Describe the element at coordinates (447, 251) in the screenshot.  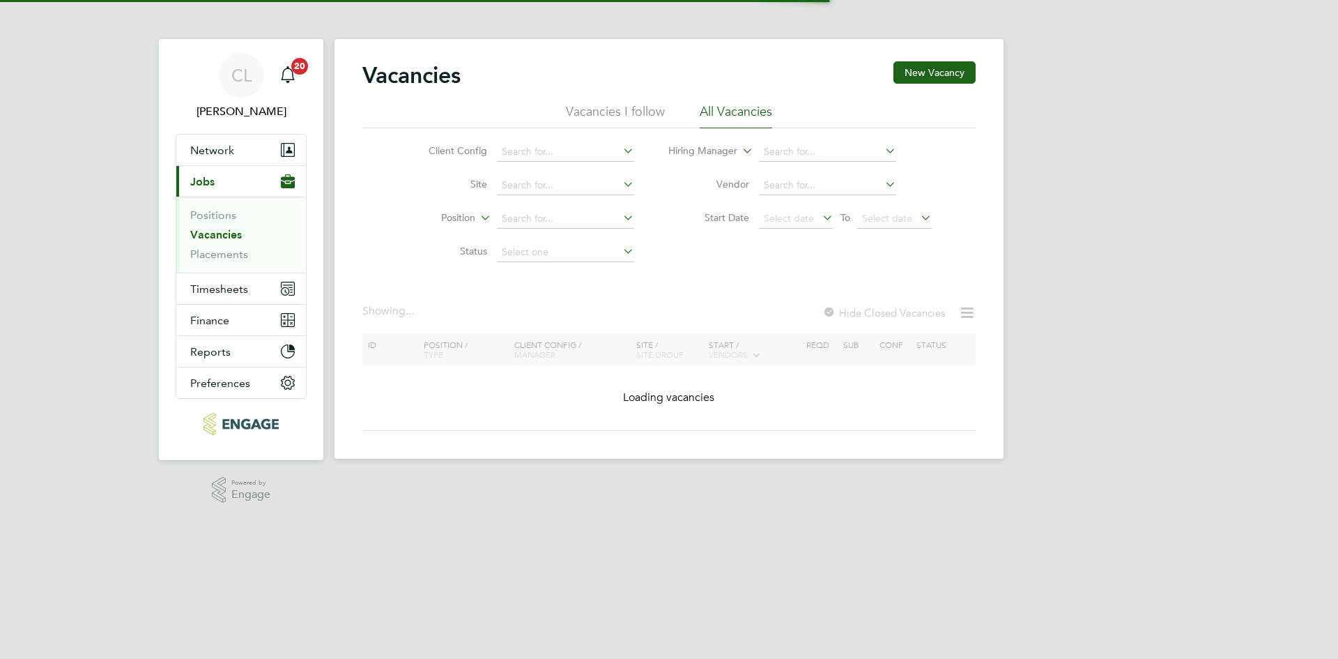
I see `label: Status` at that location.